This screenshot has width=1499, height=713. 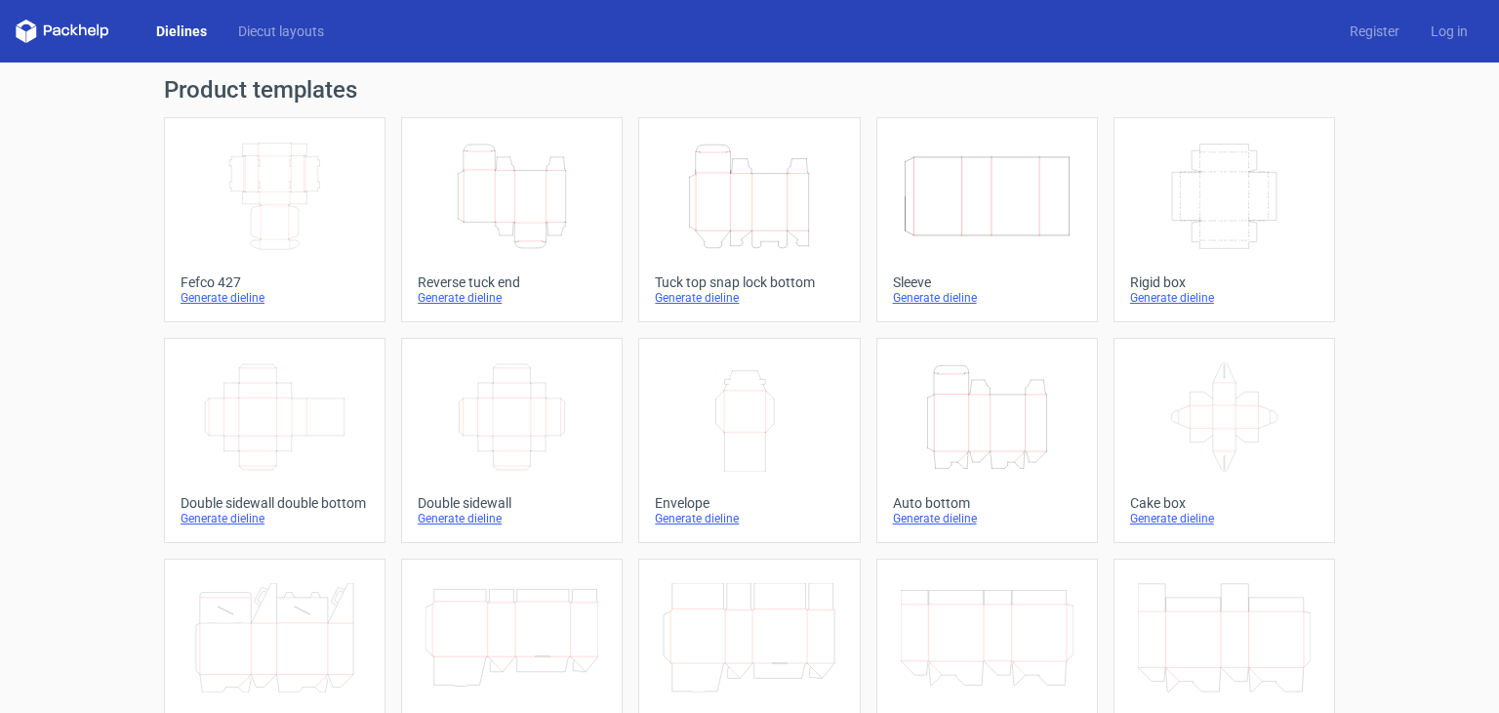 What do you see at coordinates (1375, 31) in the screenshot?
I see `a: Register` at bounding box center [1375, 31].